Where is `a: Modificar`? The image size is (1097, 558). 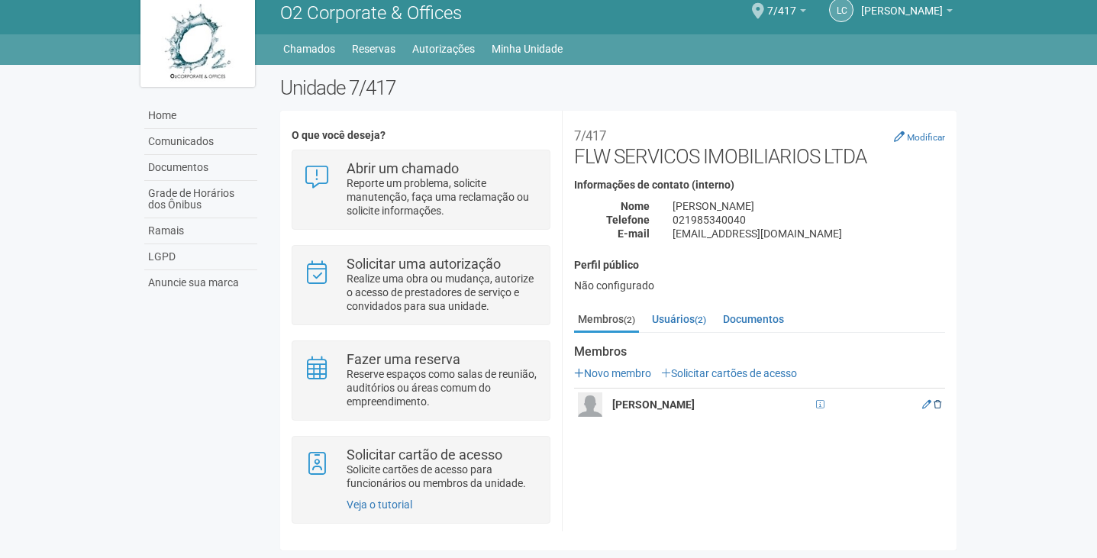
a: Modificar is located at coordinates (919, 137).